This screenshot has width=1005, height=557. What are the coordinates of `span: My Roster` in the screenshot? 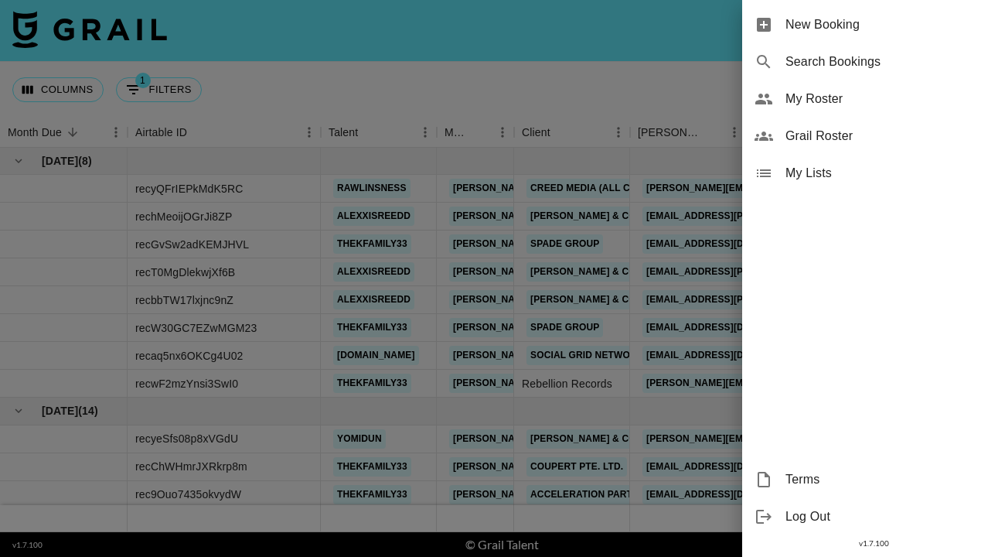 It's located at (889, 99).